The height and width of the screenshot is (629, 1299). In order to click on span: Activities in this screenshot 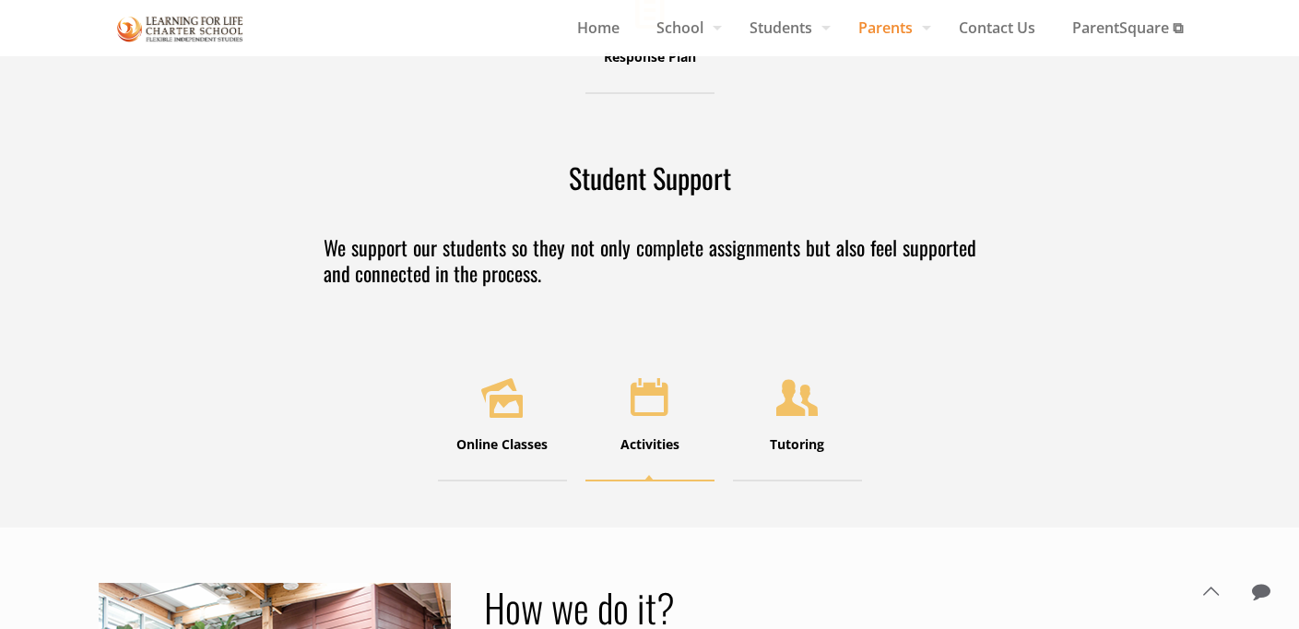, I will do `click(650, 444)`.